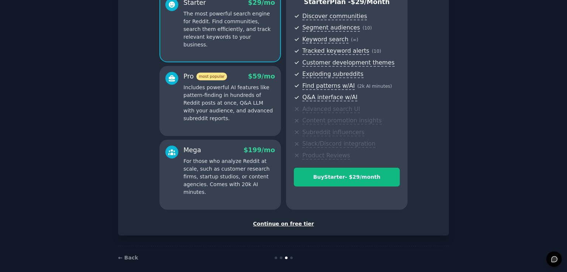 The width and height of the screenshot is (567, 272). I want to click on span: Product Reviews, so click(326, 156).